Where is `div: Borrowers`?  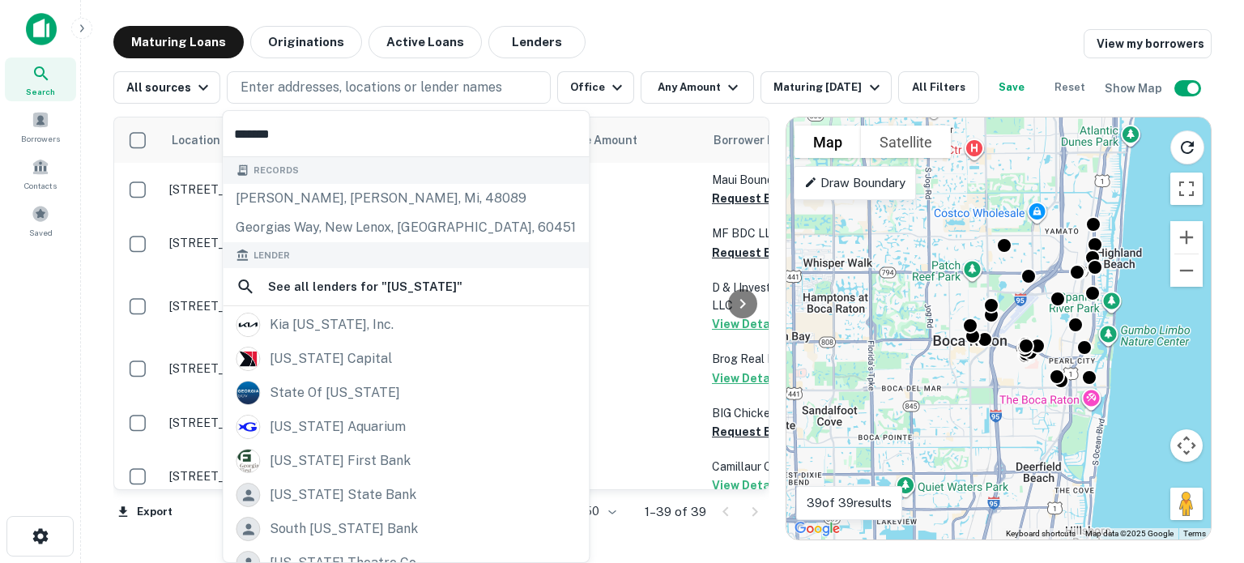 div: Borrowers is located at coordinates (40, 126).